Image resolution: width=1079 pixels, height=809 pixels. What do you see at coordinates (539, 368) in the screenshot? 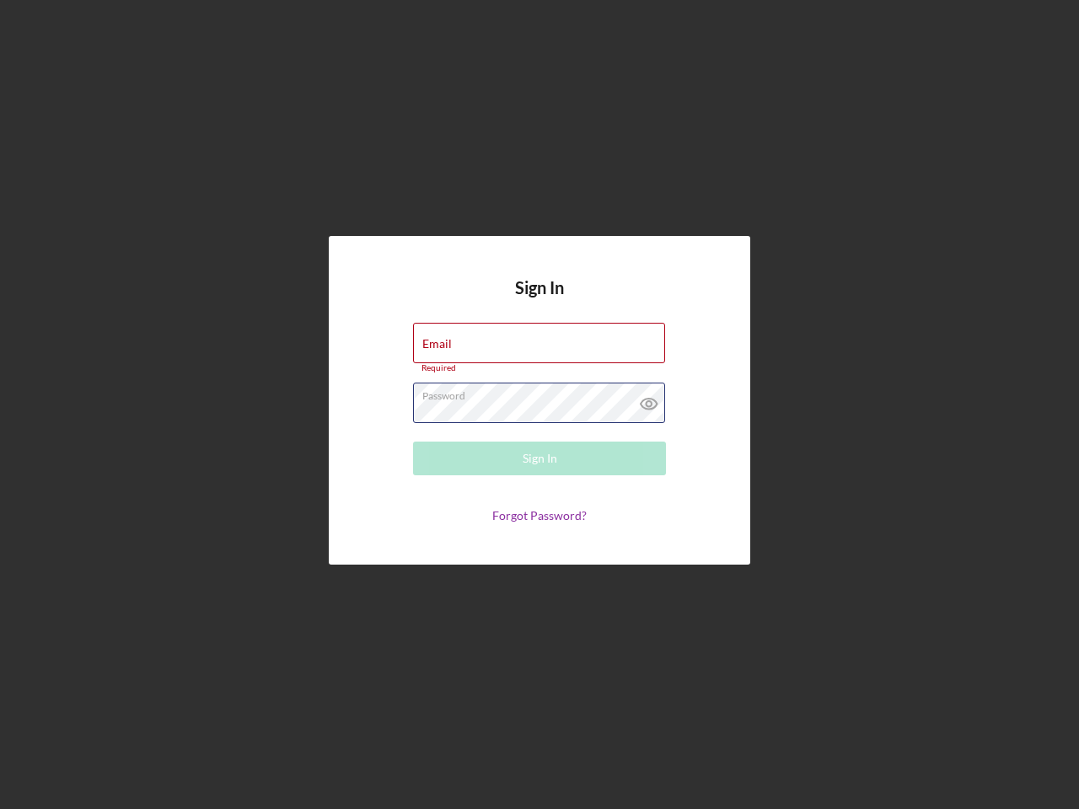
I see `div: Required` at bounding box center [539, 368].